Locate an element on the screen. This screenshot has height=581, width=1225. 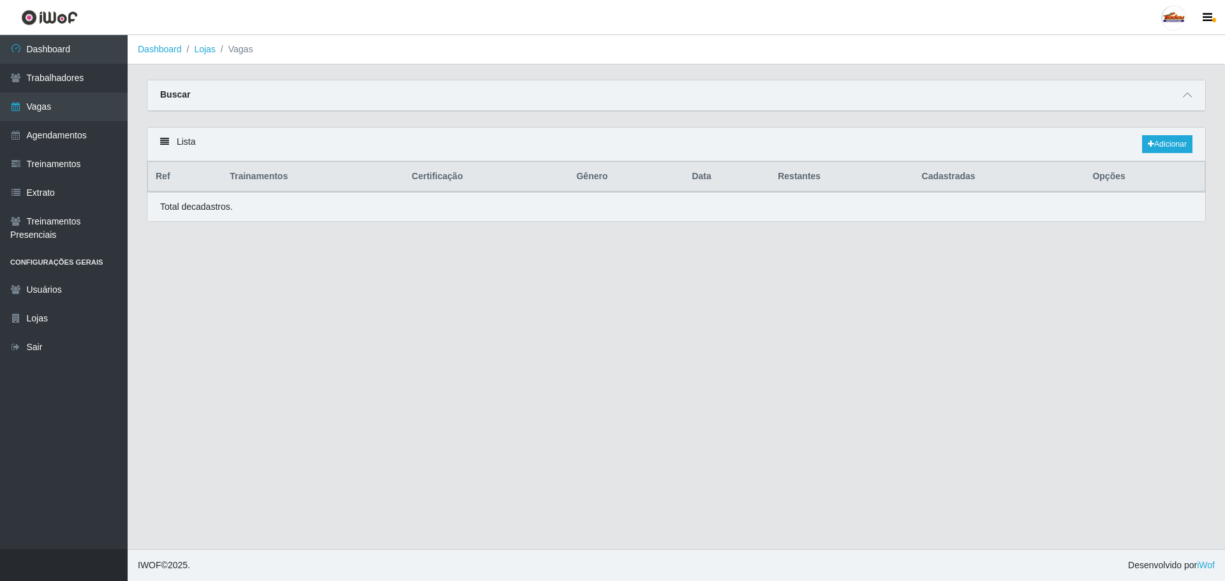
th: Trainamentos is located at coordinates (313, 177).